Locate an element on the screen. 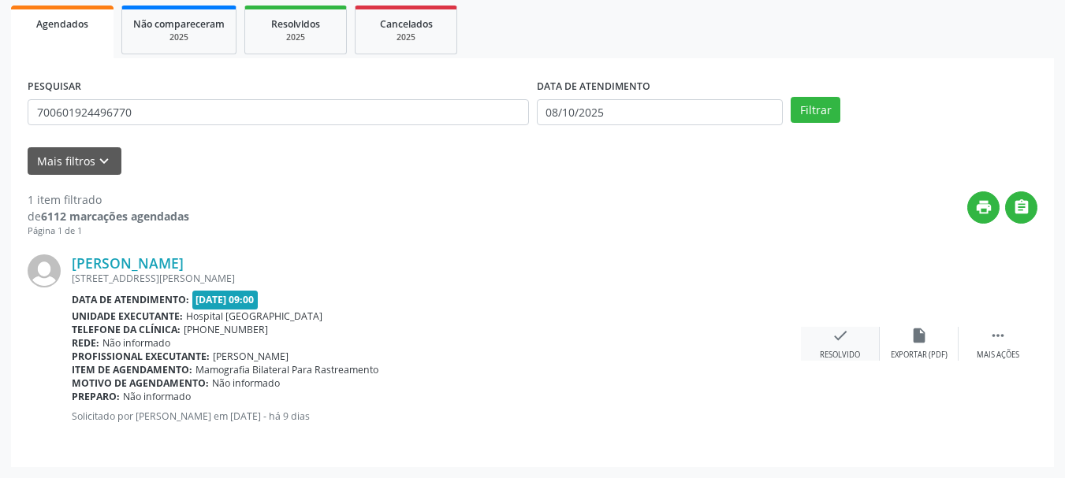 This screenshot has width=1065, height=478. i: check is located at coordinates (840, 336).